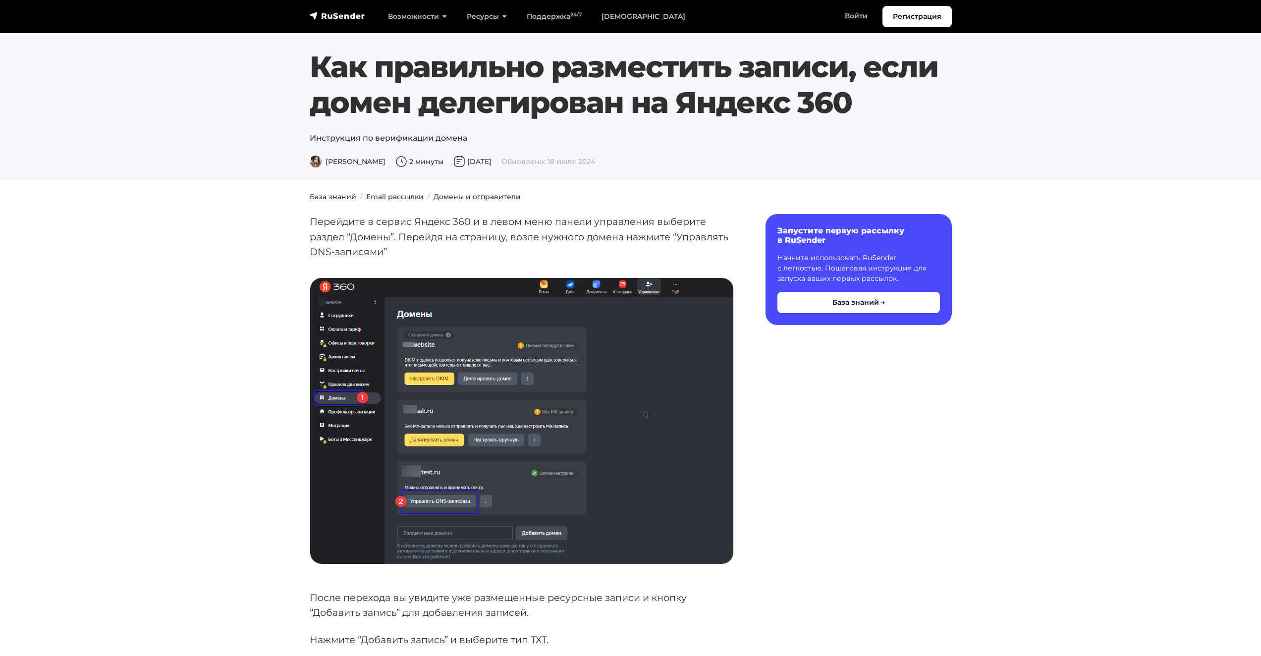  Describe the element at coordinates (858, 235) in the screenshot. I see `h6: Запустите первую рассылку в RuSender` at that location.